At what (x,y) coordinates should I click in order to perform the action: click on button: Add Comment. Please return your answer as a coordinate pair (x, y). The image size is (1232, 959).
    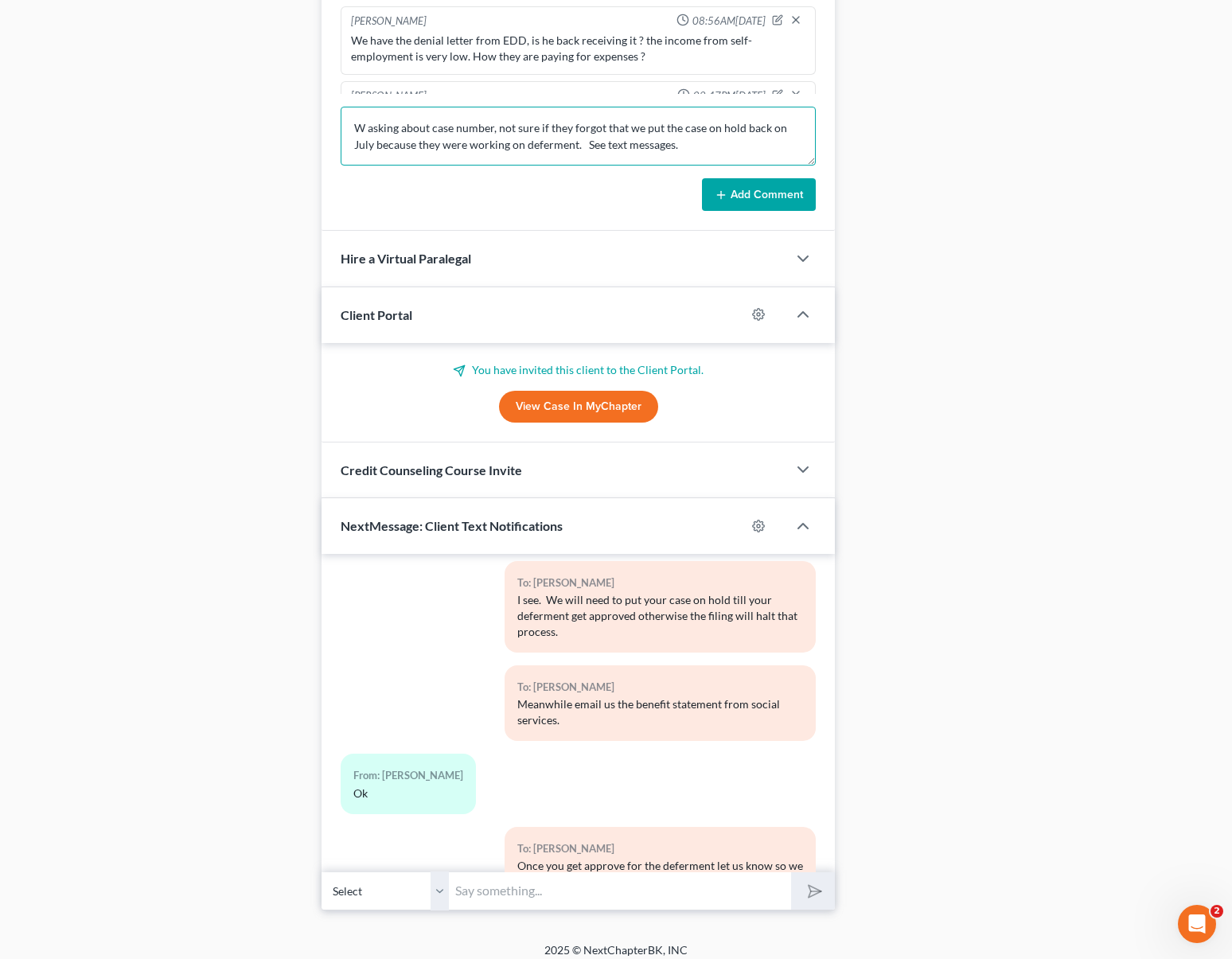
    Looking at the image, I should click on (758, 195).